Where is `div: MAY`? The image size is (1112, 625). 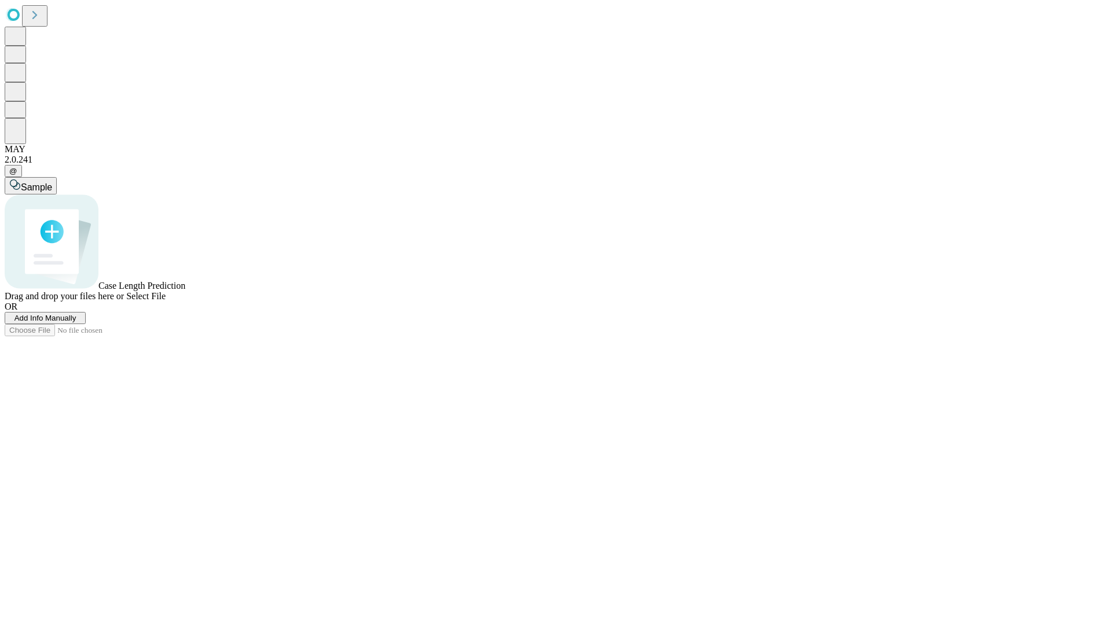
div: MAY is located at coordinates (556, 149).